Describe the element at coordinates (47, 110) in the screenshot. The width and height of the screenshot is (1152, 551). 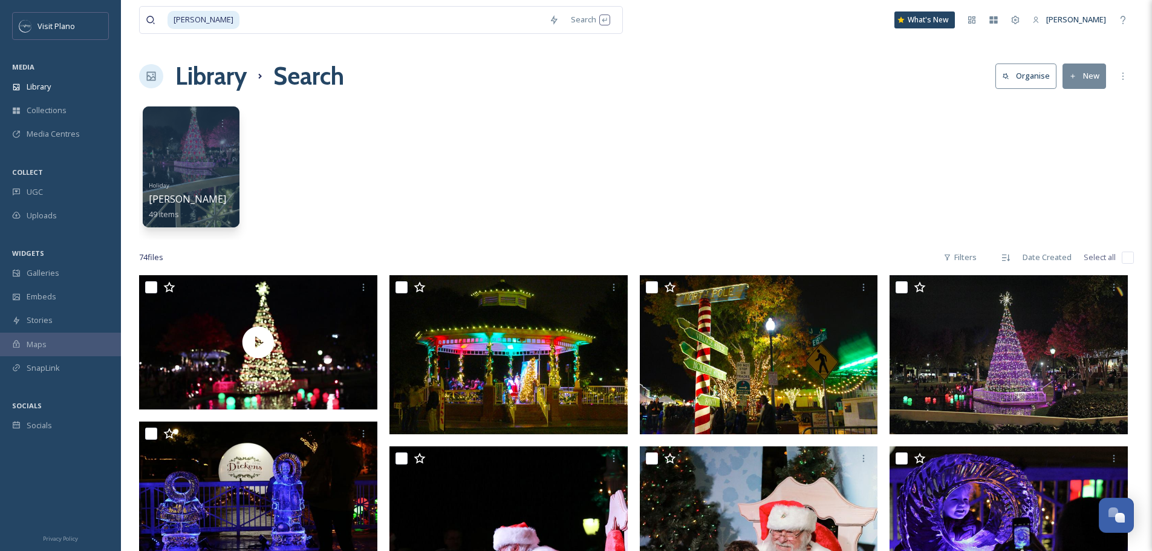
I see `span: Collections` at that location.